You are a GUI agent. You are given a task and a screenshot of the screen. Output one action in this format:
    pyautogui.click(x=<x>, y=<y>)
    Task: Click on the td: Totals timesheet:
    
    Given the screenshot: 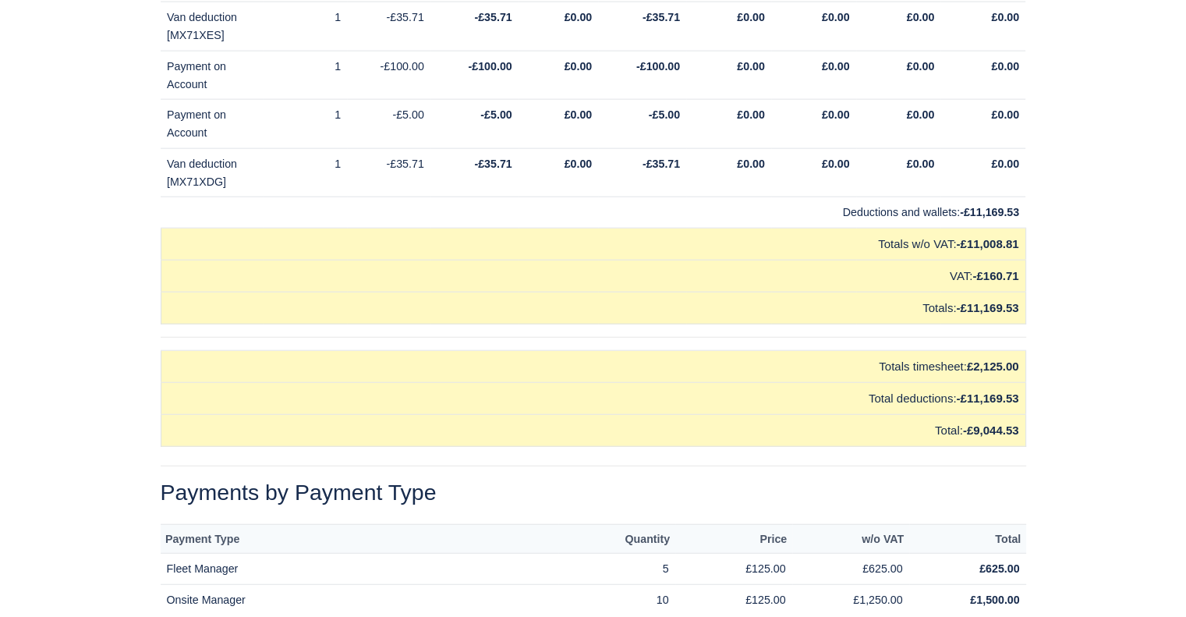 What is the action you would take?
    pyautogui.click(x=593, y=367)
    